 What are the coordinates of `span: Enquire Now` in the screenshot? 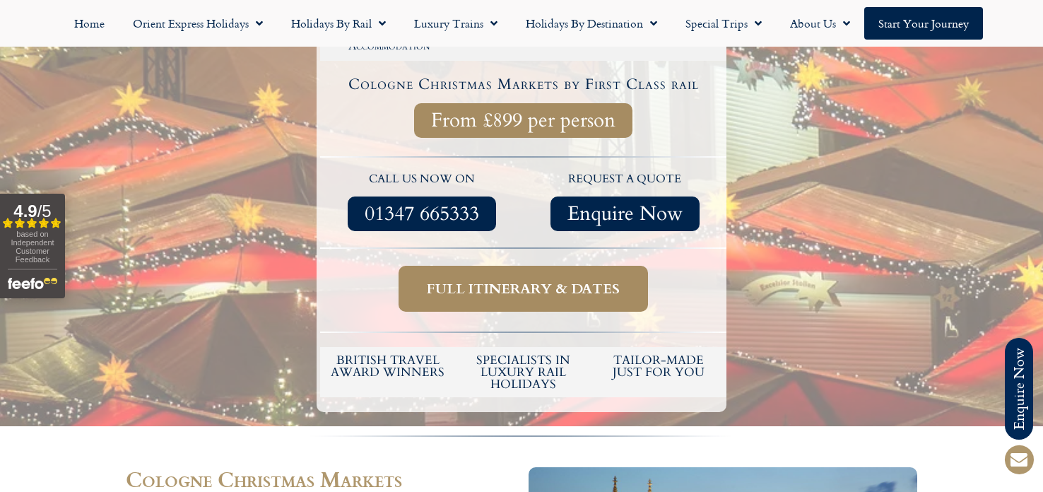 It's located at (625, 213).